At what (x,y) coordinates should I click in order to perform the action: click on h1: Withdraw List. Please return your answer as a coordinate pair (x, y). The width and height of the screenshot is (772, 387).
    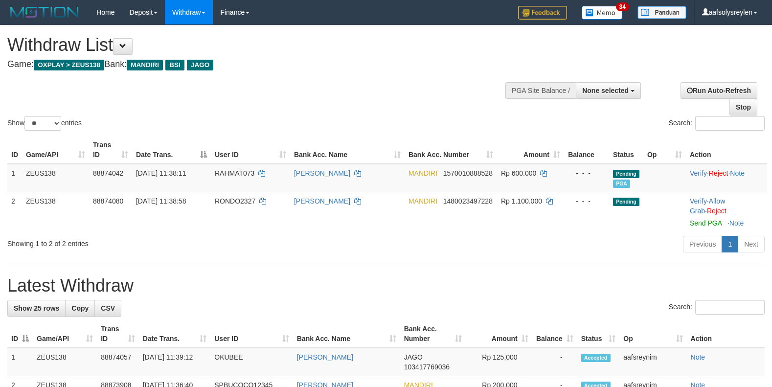
    Looking at the image, I should click on (256, 45).